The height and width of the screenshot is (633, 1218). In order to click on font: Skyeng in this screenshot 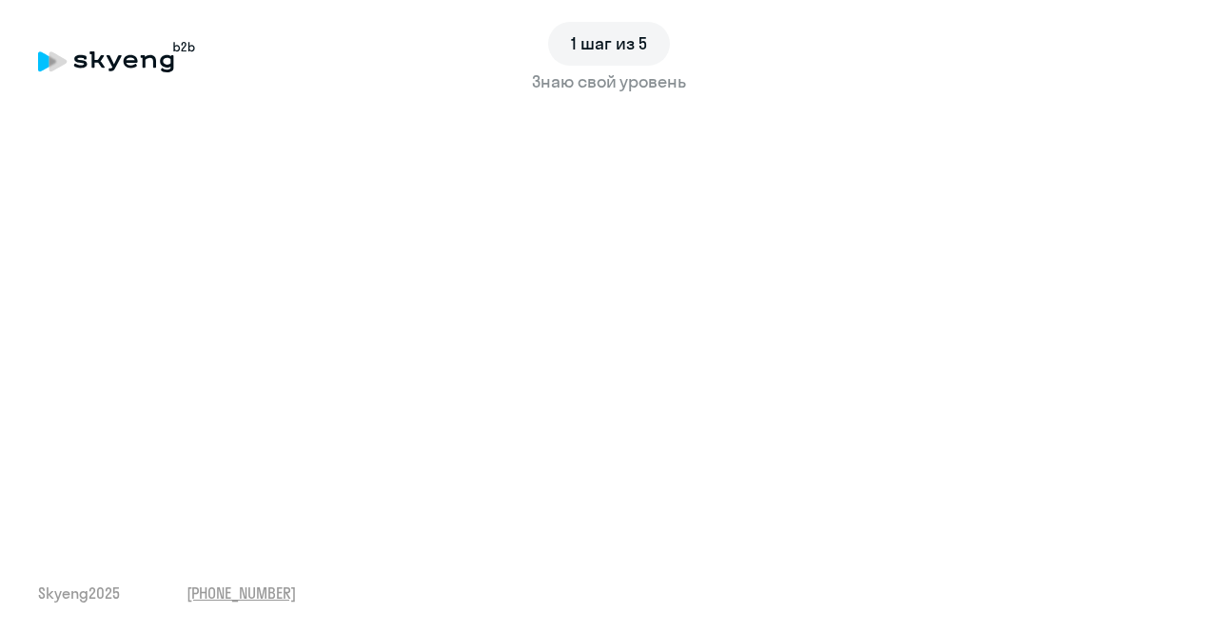, I will do `click(63, 593)`.